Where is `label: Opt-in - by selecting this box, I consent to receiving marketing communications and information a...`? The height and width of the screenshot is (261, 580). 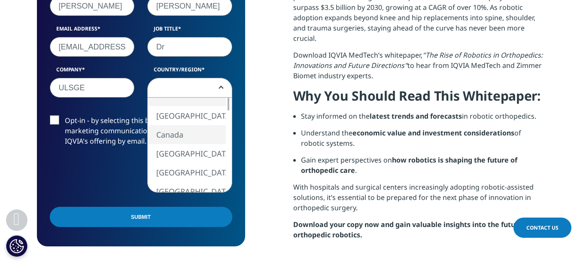
label: Opt-in - by selecting this box, I consent to receiving marketing communications and information a... is located at coordinates (141, 133).